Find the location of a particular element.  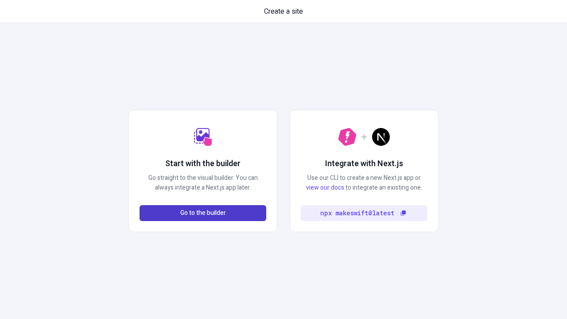

p: Go straight to the visual builder. You can always integrate a Next.js app later. is located at coordinates (203, 183).